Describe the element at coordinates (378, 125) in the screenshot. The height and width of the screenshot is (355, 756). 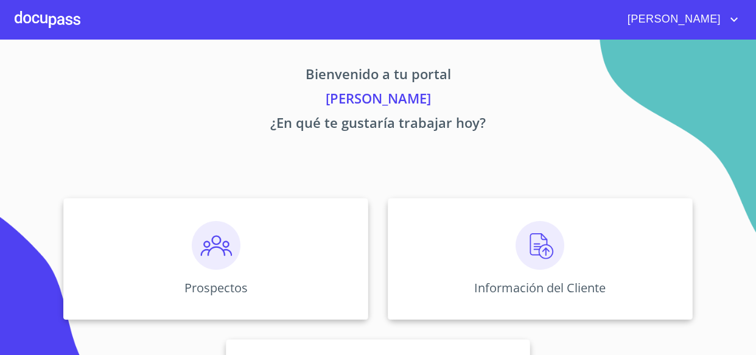
I see `p: ¿En qué te gustaría trabajar hoy?` at that location.